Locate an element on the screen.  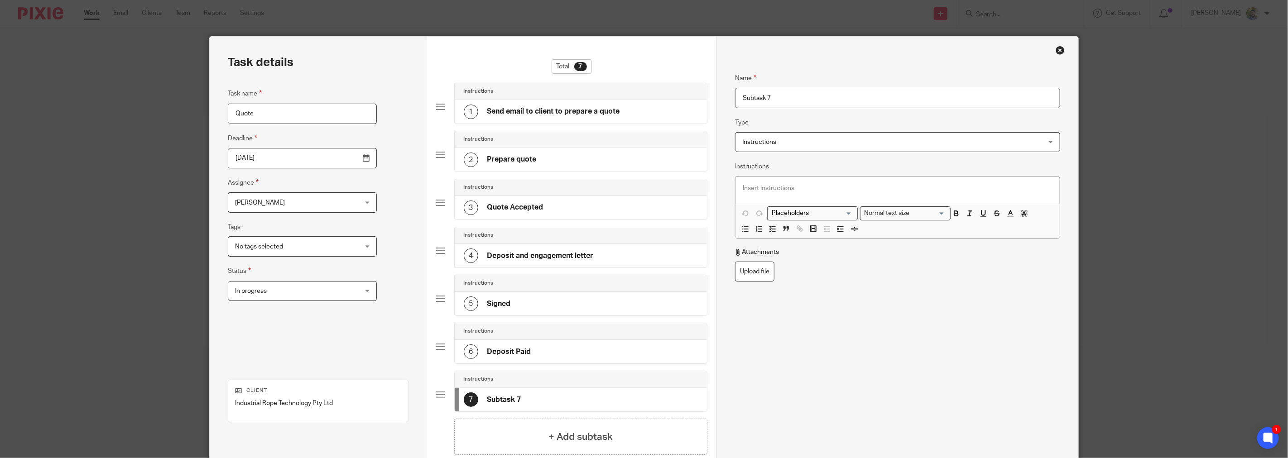
label: Task name is located at coordinates (245, 93).